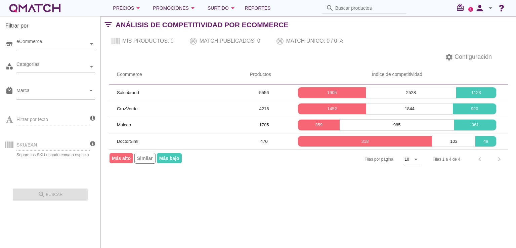  Describe the element at coordinates (264, 141) in the screenshot. I see `td: 470` at that location.